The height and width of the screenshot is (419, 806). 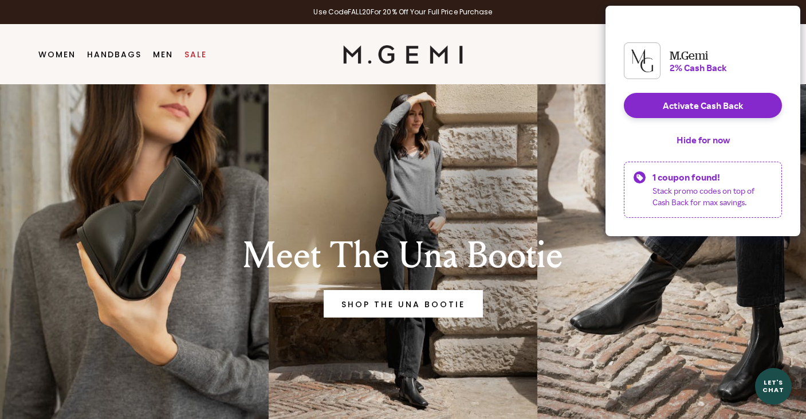 What do you see at coordinates (359, 11) in the screenshot?
I see `strong: FALL20` at bounding box center [359, 11].